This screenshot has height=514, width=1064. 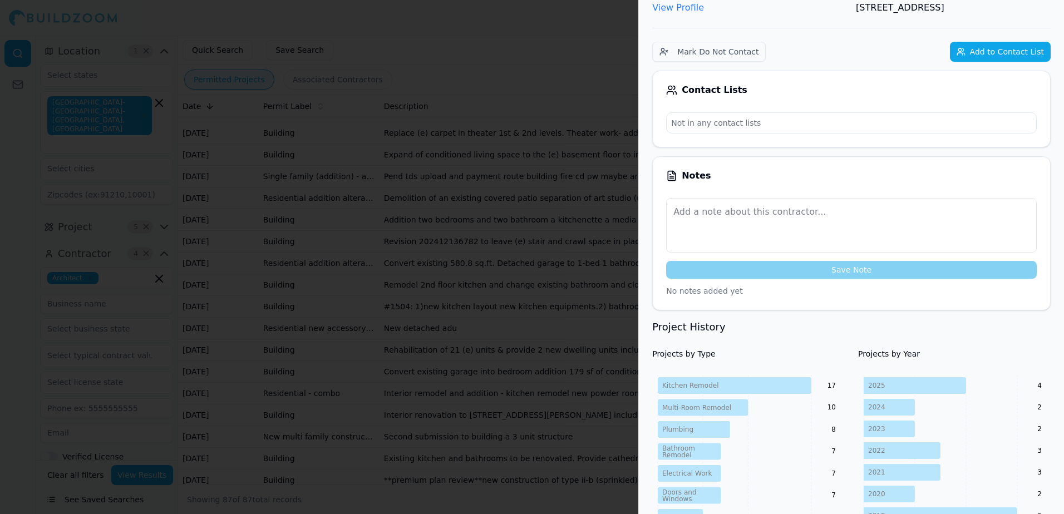 What do you see at coordinates (851, 291) in the screenshot?
I see `p: No notes added yet` at bounding box center [851, 291].